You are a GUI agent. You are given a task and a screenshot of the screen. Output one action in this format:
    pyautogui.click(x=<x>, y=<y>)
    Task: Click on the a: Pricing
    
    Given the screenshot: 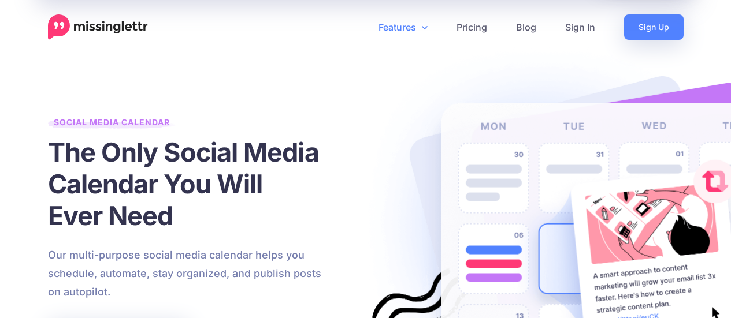 What is the action you would take?
    pyautogui.click(x=471, y=27)
    